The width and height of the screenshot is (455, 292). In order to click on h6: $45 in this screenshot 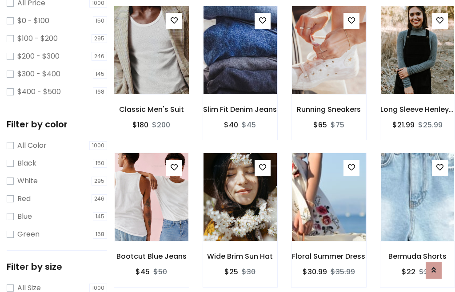, I will do `click(143, 272)`.